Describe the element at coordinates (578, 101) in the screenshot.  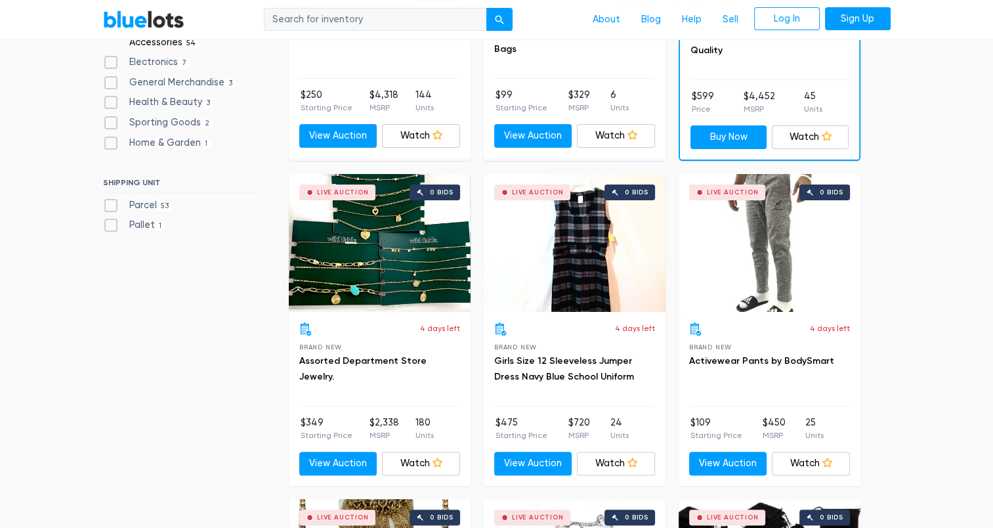
I see `li: $329` at that location.